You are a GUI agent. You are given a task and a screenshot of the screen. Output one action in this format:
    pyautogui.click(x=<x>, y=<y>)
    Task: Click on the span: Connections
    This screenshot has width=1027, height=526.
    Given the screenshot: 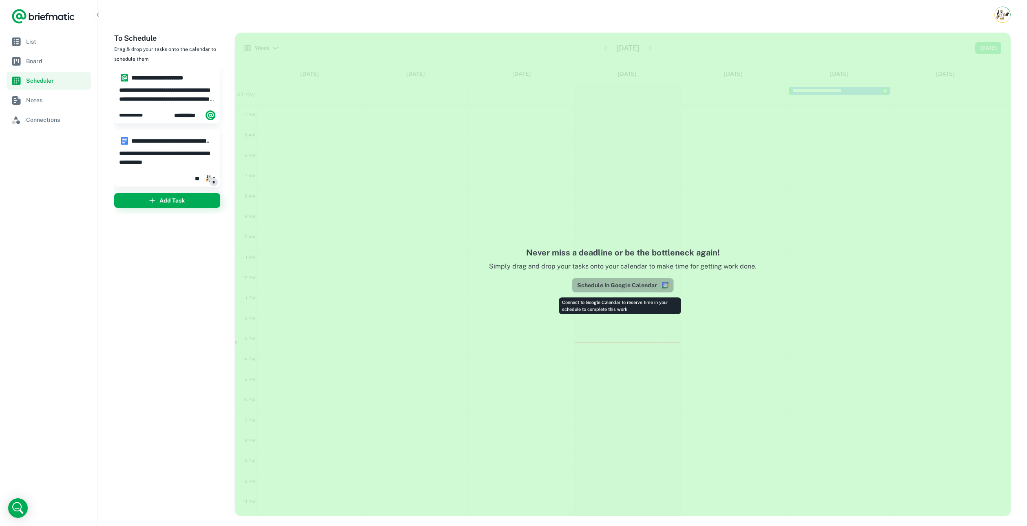 What is the action you would take?
    pyautogui.click(x=57, y=120)
    